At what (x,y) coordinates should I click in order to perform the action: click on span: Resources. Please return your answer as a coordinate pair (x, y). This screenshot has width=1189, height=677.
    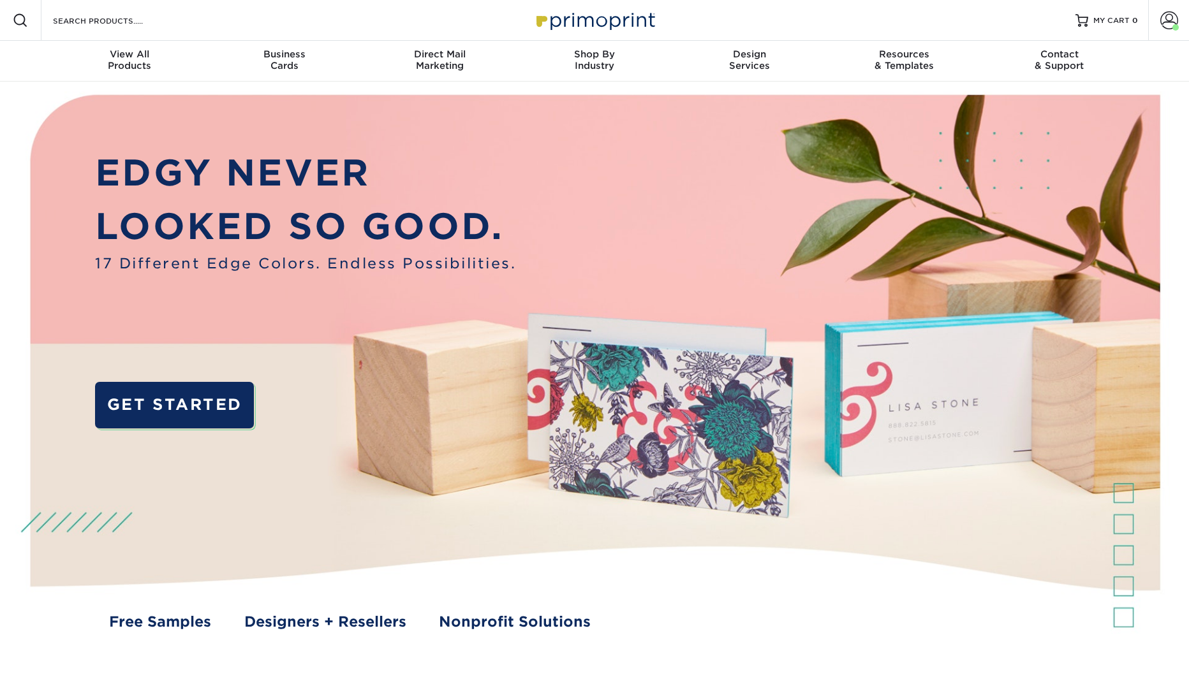
    Looking at the image, I should click on (904, 54).